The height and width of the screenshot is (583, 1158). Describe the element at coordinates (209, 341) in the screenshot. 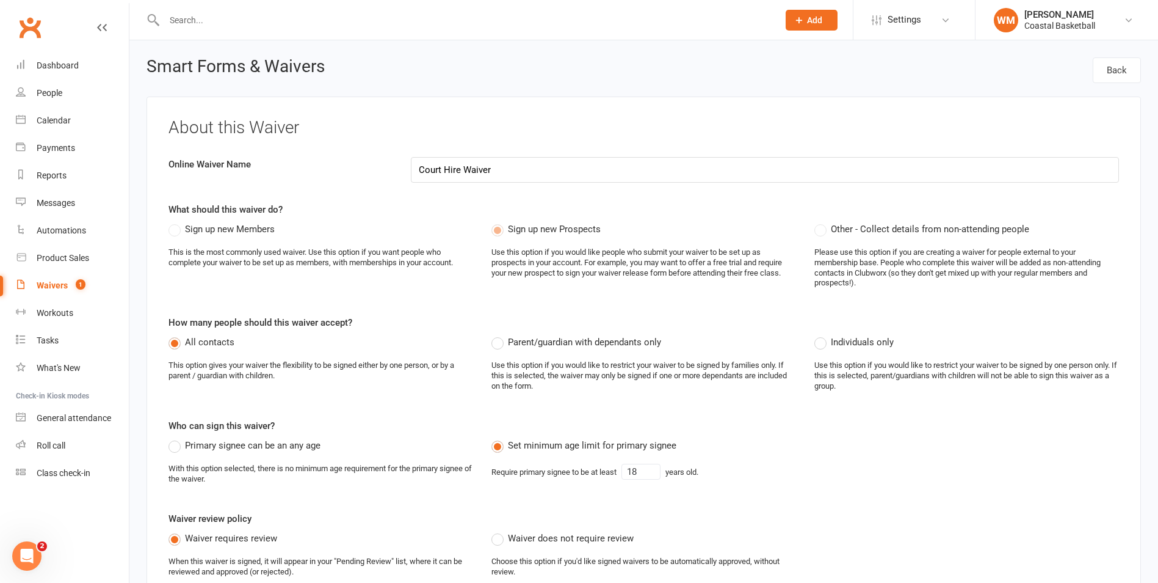

I see `span: All contacts` at that location.